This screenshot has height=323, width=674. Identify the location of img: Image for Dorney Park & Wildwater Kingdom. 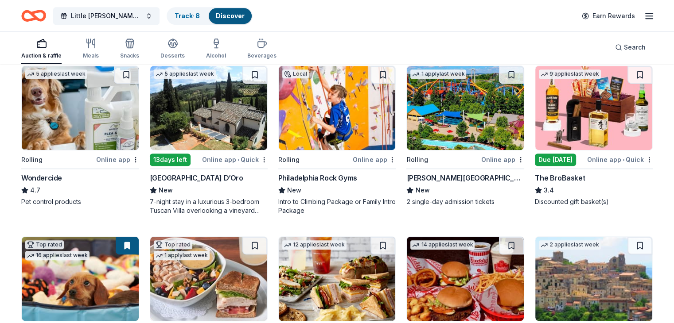
(465, 108).